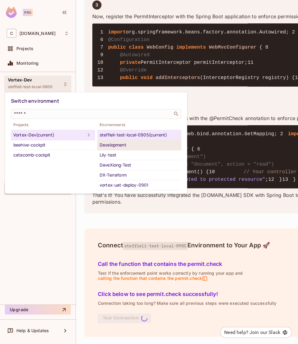 The height and width of the screenshot is (344, 298). I want to click on div: DaveXiong-Test, so click(139, 165).